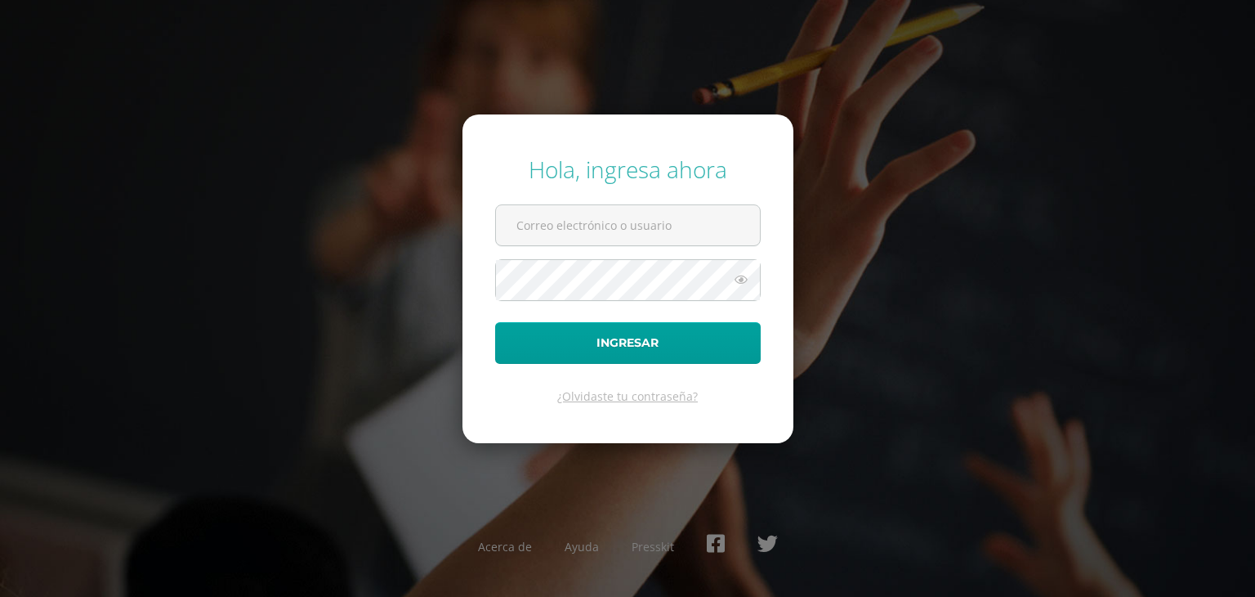 The width and height of the screenshot is (1255, 597). What do you see at coordinates (653, 546) in the screenshot?
I see `a: Presskit` at bounding box center [653, 546].